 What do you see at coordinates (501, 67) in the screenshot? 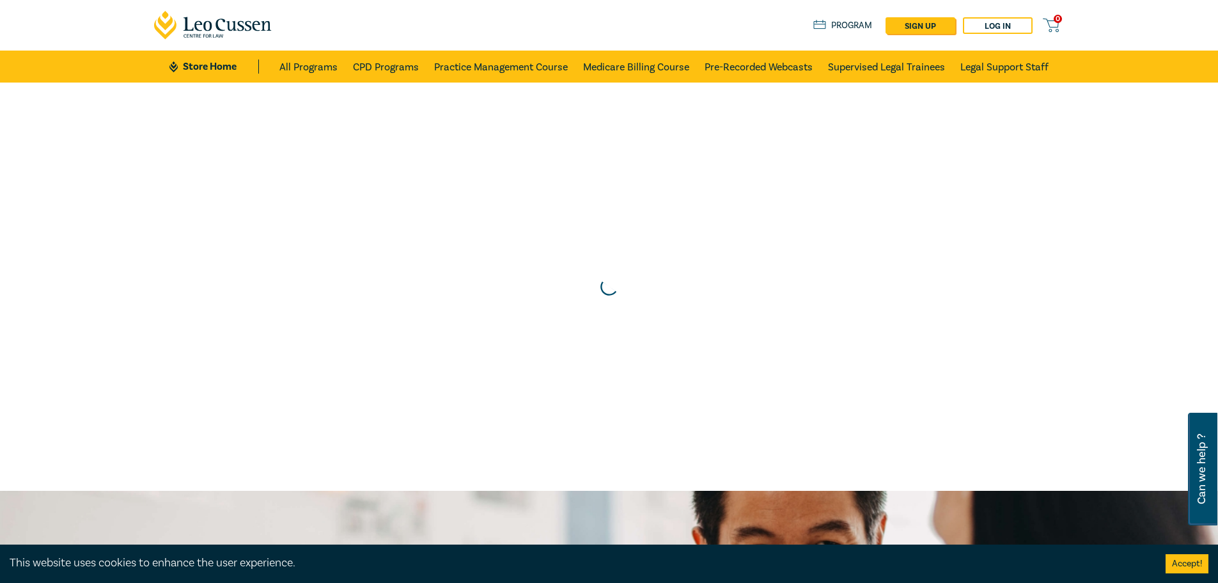
I see `a: Practice Management Course` at bounding box center [501, 67].